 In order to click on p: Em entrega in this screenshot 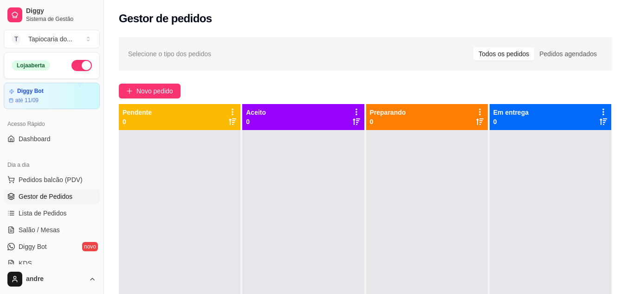, I will do `click(511, 112)`.